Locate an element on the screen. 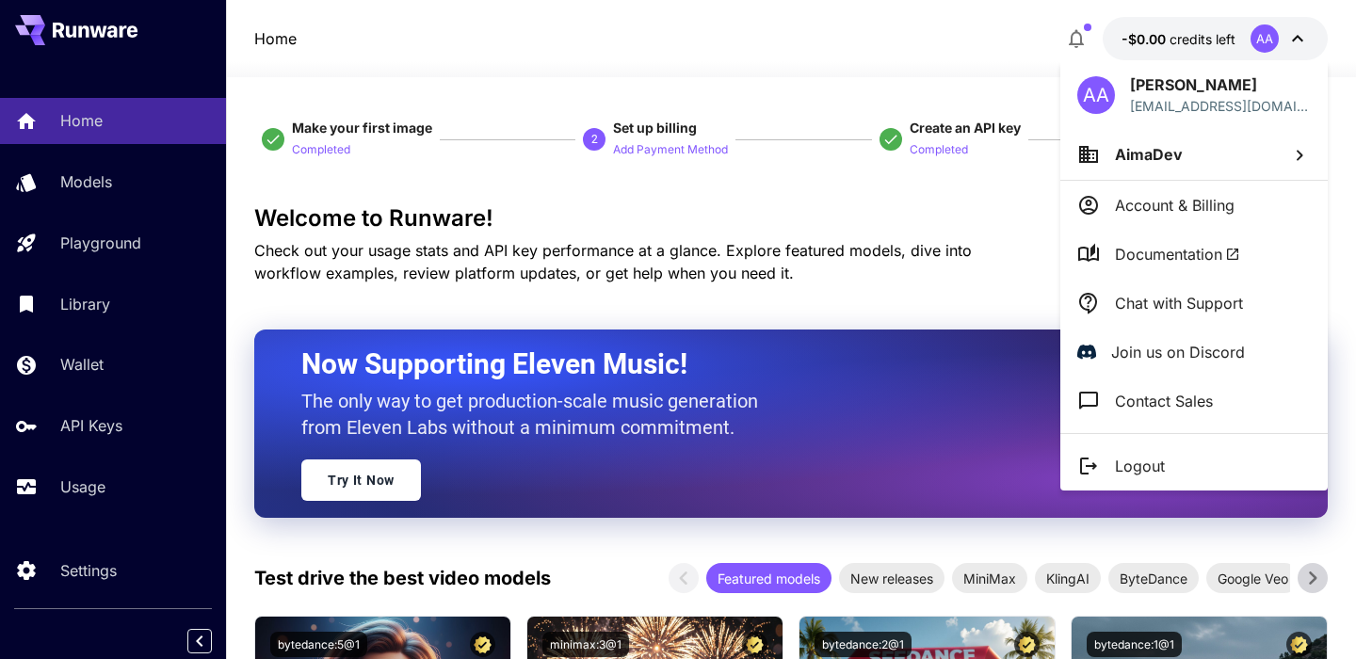  span: Documentation is located at coordinates (1177, 254).